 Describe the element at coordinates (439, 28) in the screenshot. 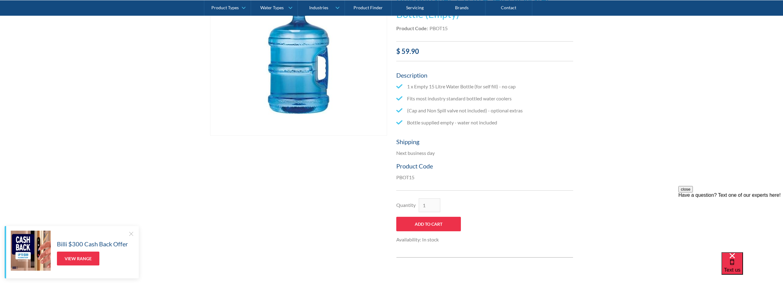

I see `div: PBOT15` at that location.